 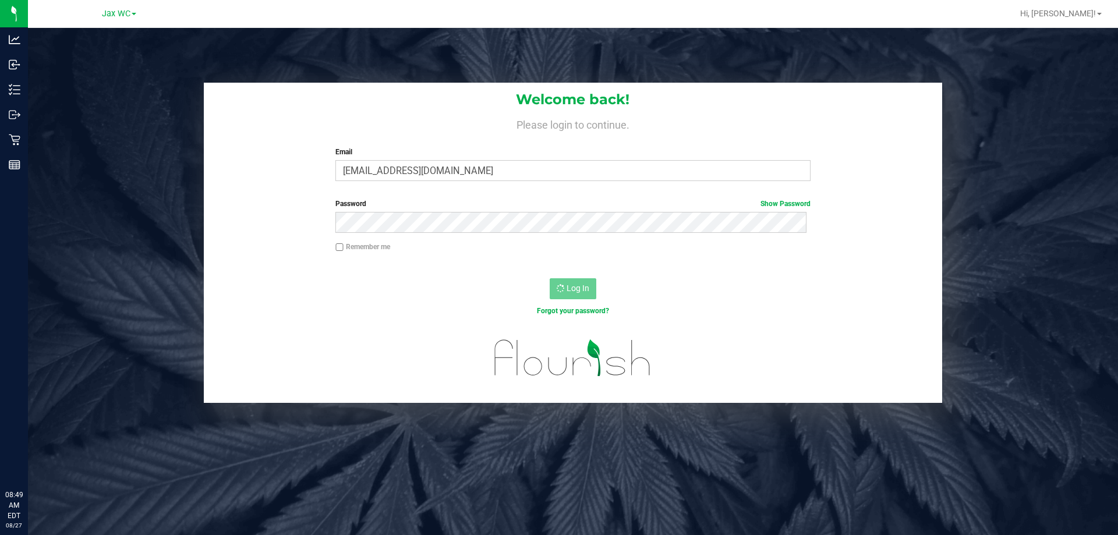 What do you see at coordinates (15, 90) in the screenshot?
I see `inline-svg: Inventory` at bounding box center [15, 90].